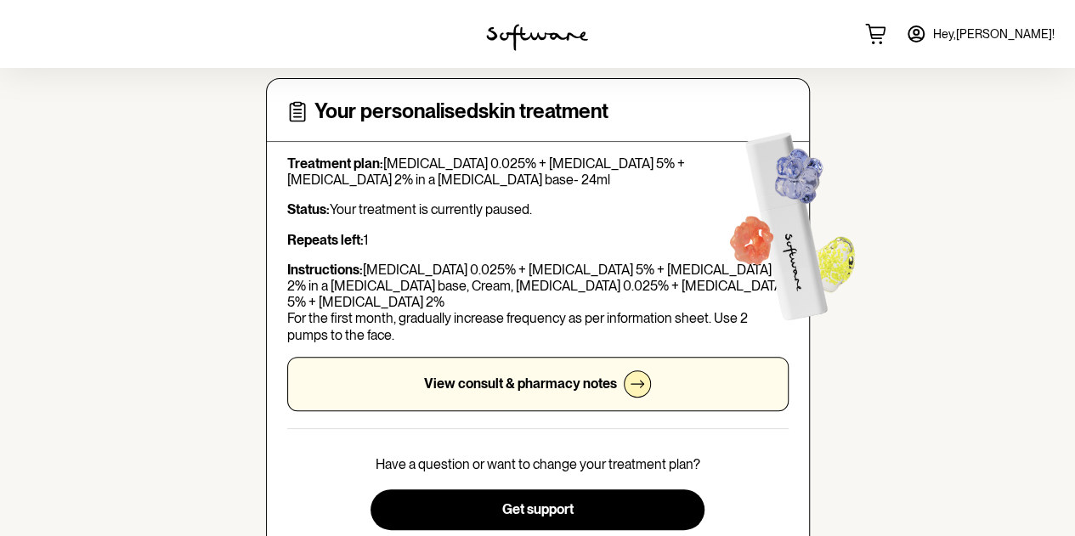 The width and height of the screenshot is (1075, 536). Describe the element at coordinates (537, 510) in the screenshot. I see `button: Get support` at that location.